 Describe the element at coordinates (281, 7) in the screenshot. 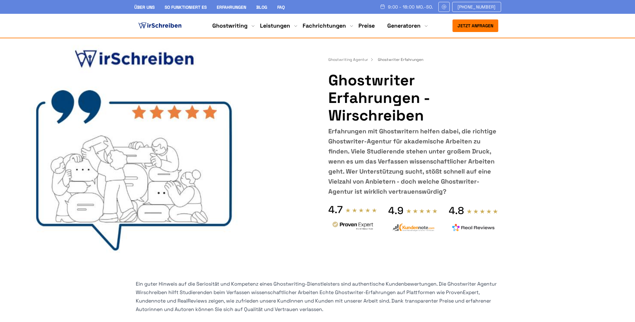

I see `a: FAQ` at that location.